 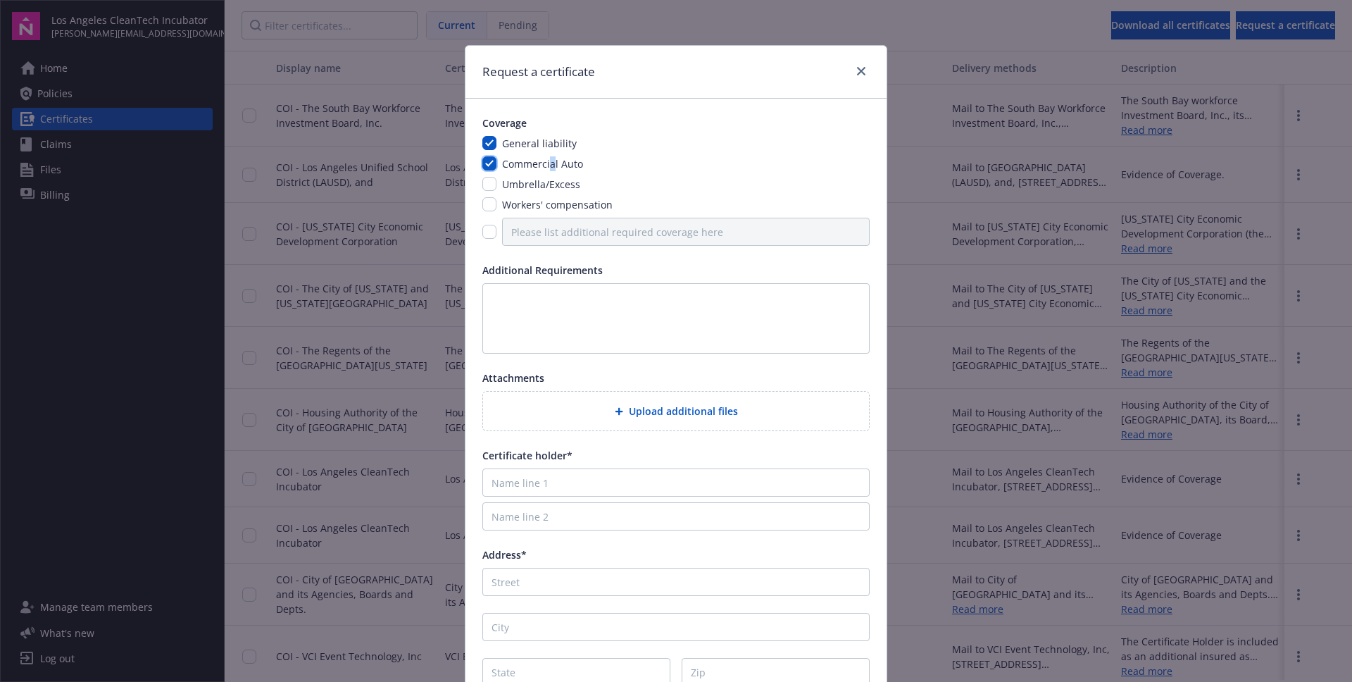 What do you see at coordinates (504, 554) in the screenshot?
I see `span: Address*` at bounding box center [504, 554].